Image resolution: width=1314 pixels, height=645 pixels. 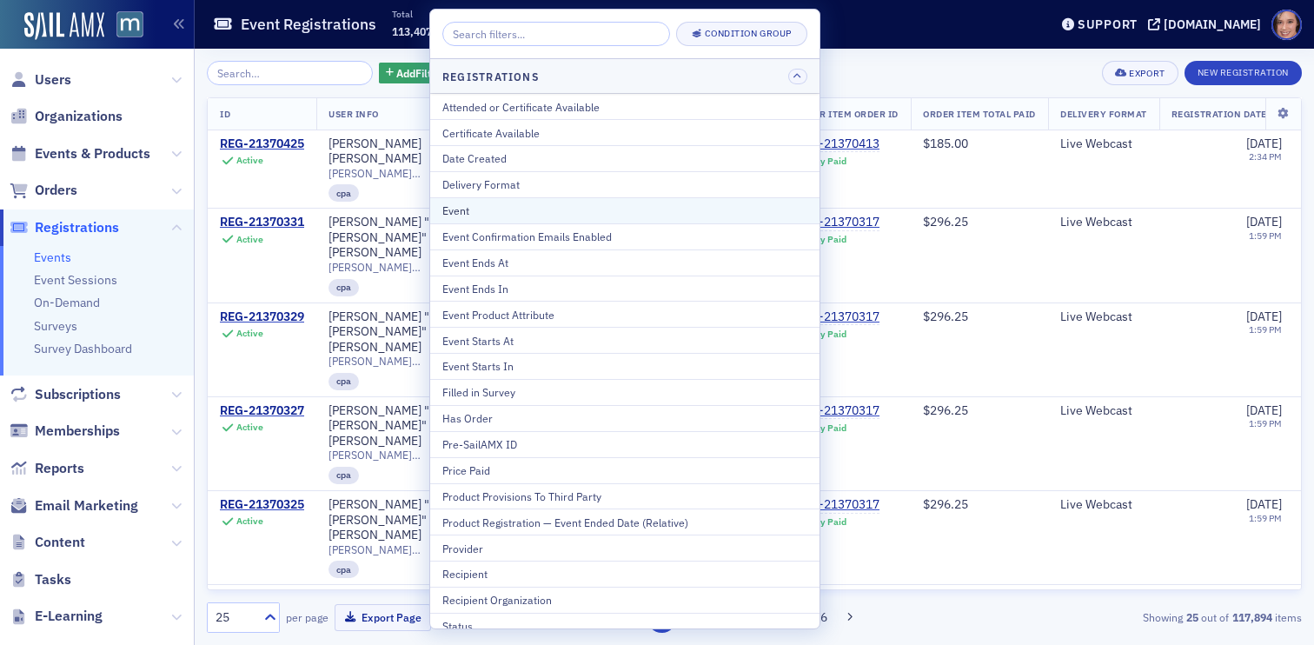 What do you see at coordinates (625, 418) in the screenshot?
I see `button: Has Order` at bounding box center [625, 418].